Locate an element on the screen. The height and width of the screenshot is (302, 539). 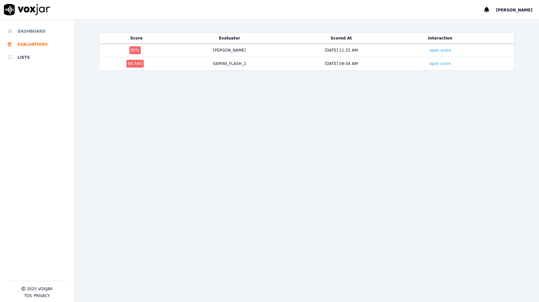
img: voxjar logo is located at coordinates (27, 9).